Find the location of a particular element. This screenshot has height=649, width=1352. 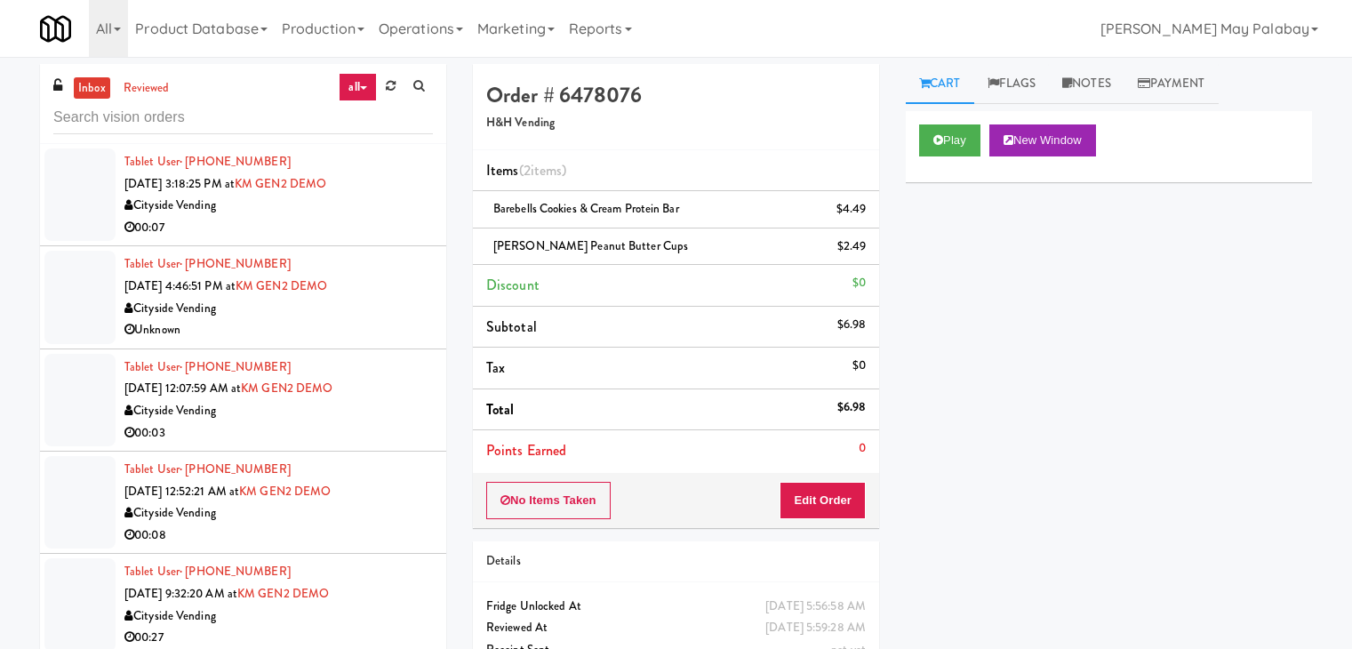

a: Cart is located at coordinates (940, 84).